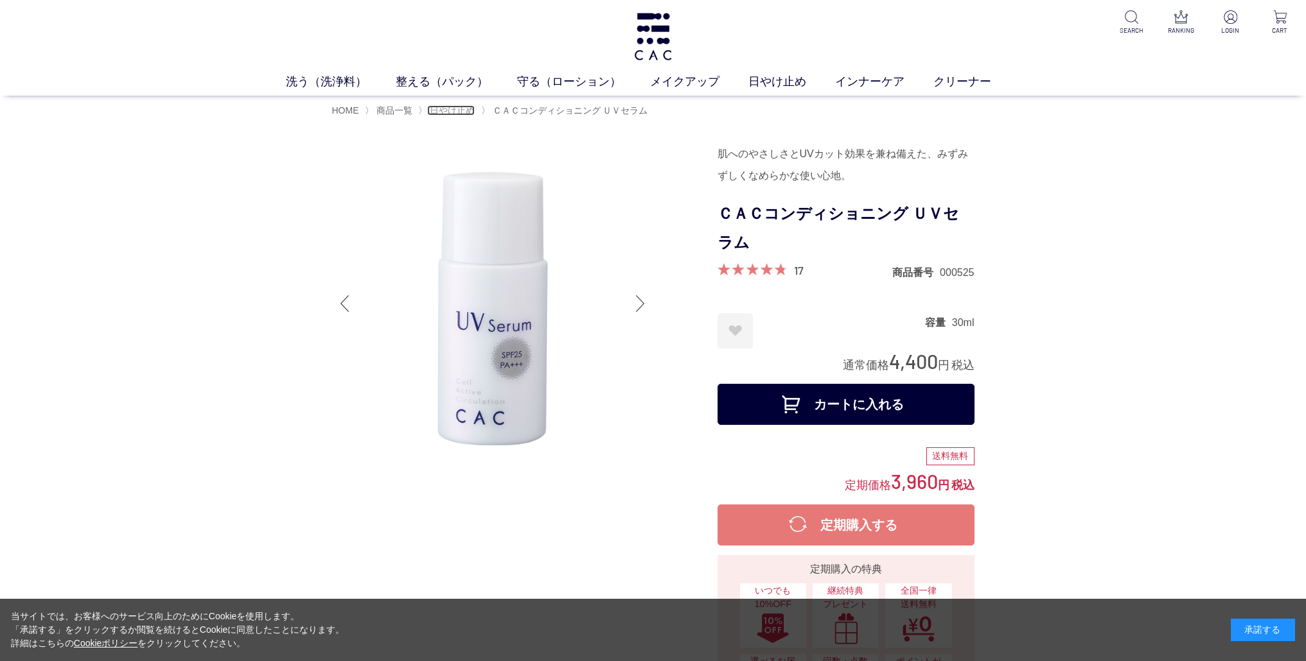 Image resolution: width=1306 pixels, height=661 pixels. I want to click on span: 定期価格, so click(868, 485).